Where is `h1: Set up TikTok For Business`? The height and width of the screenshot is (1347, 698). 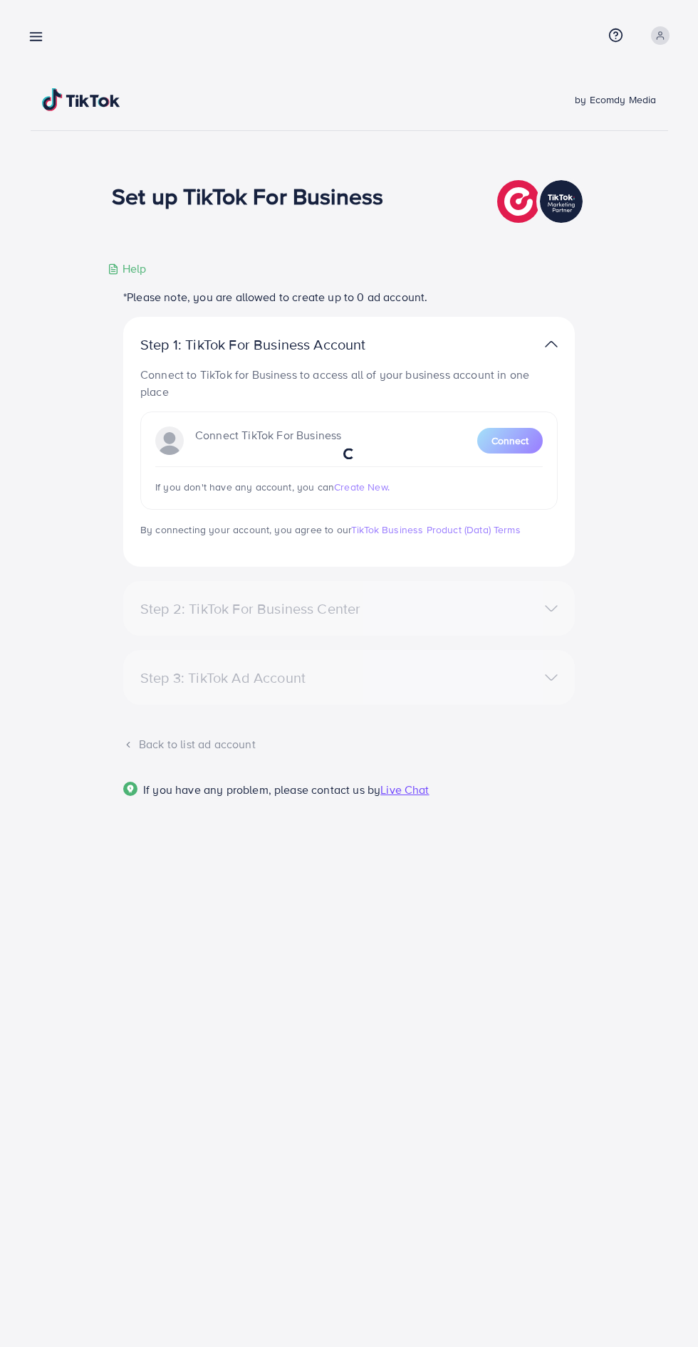 h1: Set up TikTok For Business is located at coordinates (247, 196).